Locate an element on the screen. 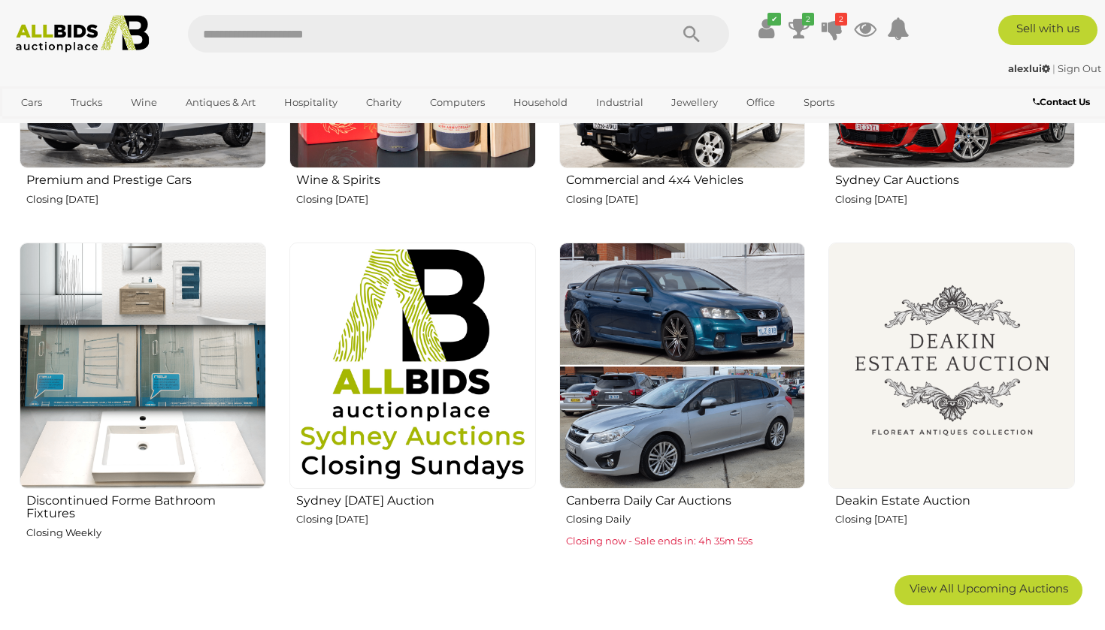  img: Canberra Daily Car Auctions is located at coordinates (682, 366).